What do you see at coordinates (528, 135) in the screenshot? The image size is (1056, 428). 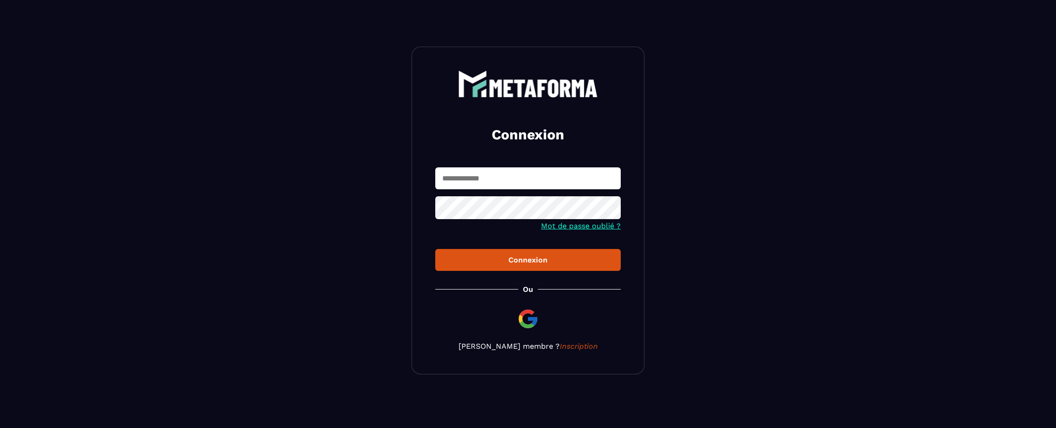 I see `h2: Connexion` at bounding box center [528, 135].